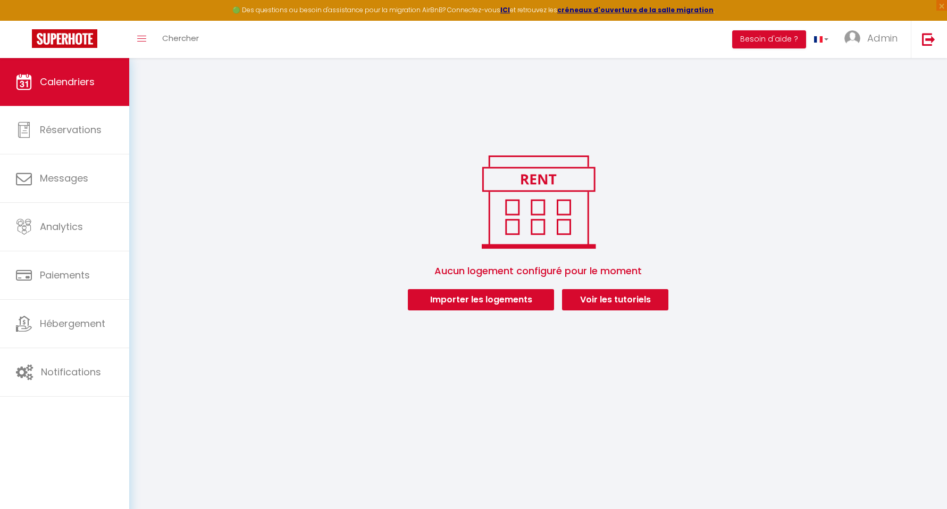 The image size is (947, 509). I want to click on span: Messages, so click(64, 178).